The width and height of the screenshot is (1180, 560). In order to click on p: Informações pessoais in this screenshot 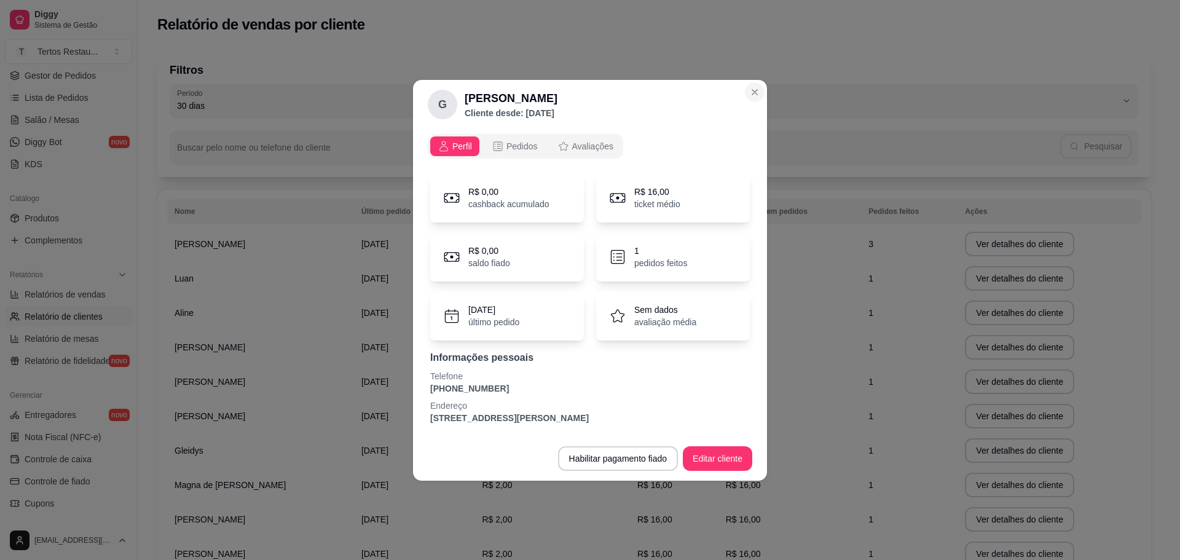, I will do `click(590, 358)`.